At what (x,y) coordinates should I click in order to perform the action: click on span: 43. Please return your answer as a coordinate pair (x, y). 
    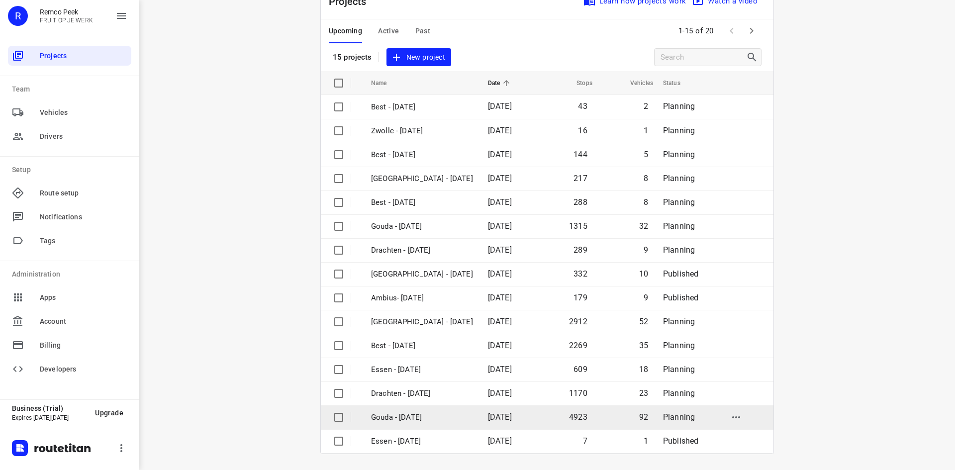
    Looking at the image, I should click on (582, 106).